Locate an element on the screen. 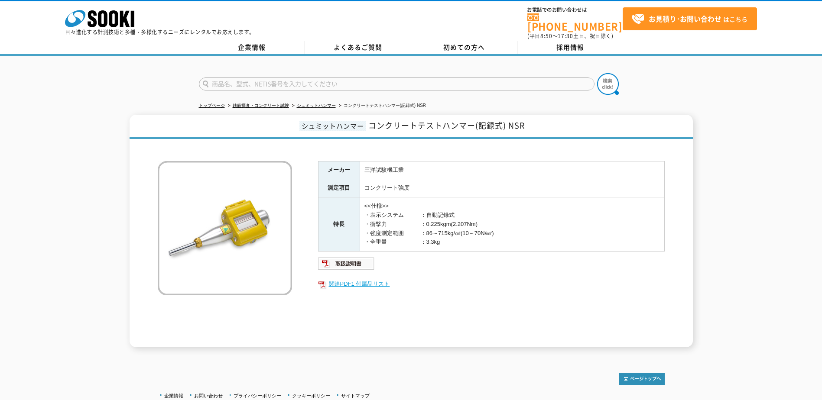  a: 初めての方へ is located at coordinates (464, 48).